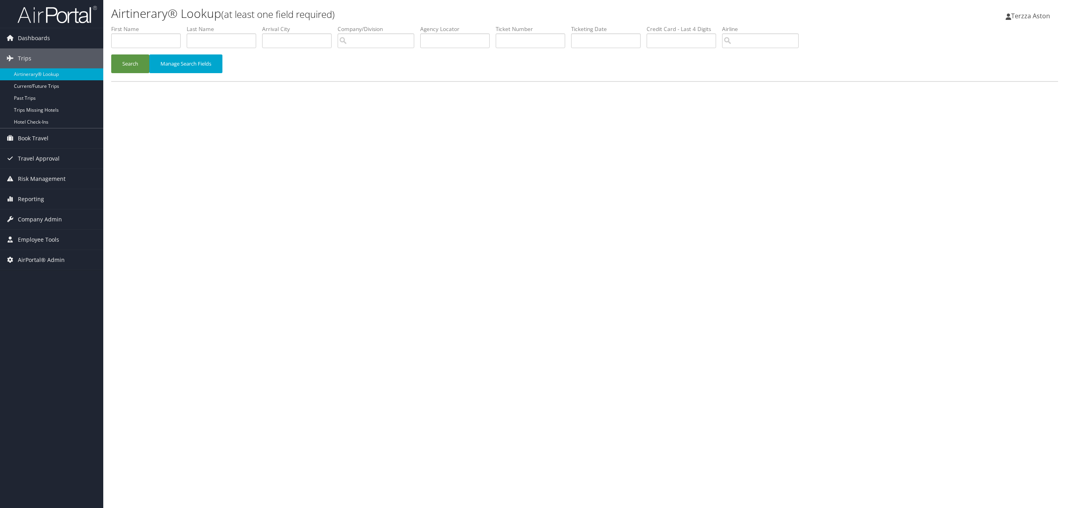  I want to click on span: Employee Tools, so click(39, 239).